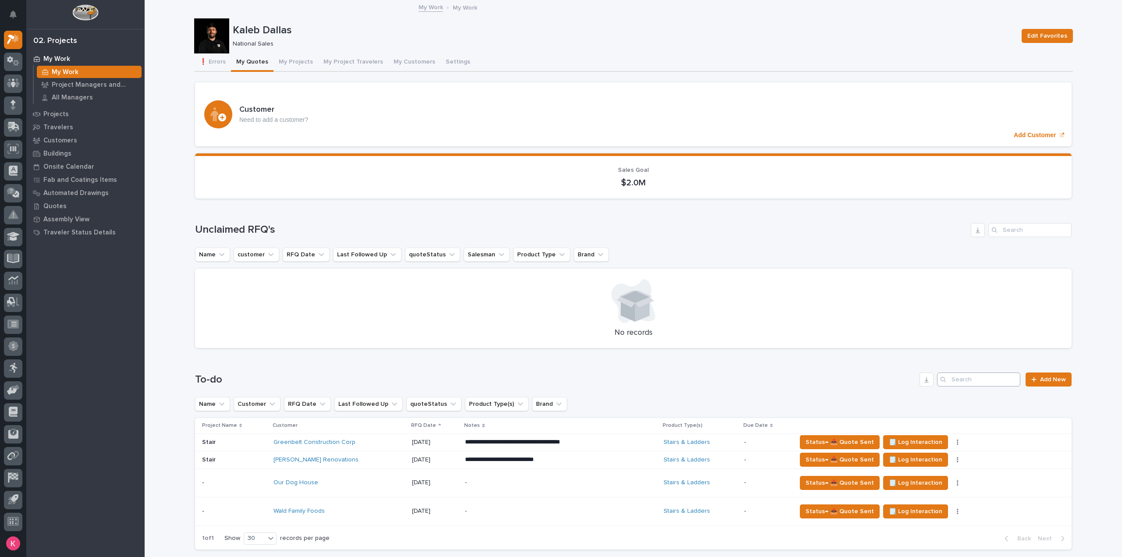 The image size is (1122, 557). What do you see at coordinates (353, 63) in the screenshot?
I see `button: My Project Travelers` at bounding box center [353, 63].